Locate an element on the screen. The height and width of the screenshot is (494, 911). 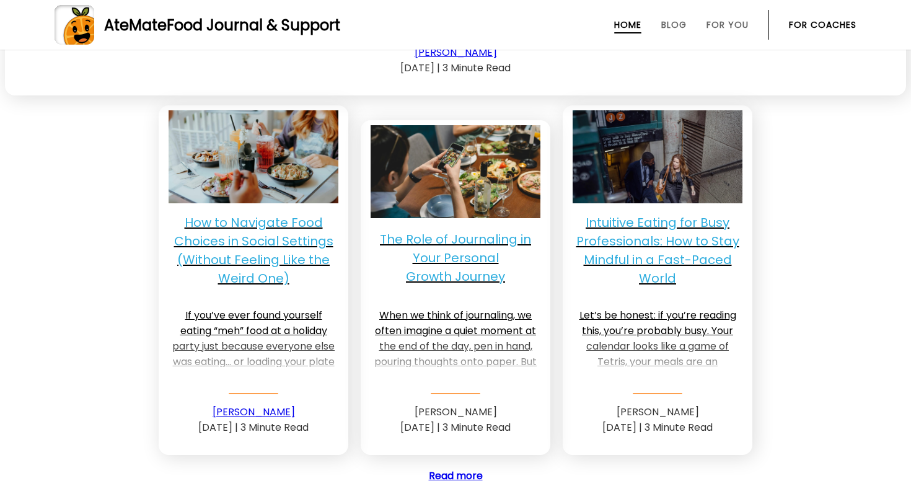
a: Home is located at coordinates (628, 25).